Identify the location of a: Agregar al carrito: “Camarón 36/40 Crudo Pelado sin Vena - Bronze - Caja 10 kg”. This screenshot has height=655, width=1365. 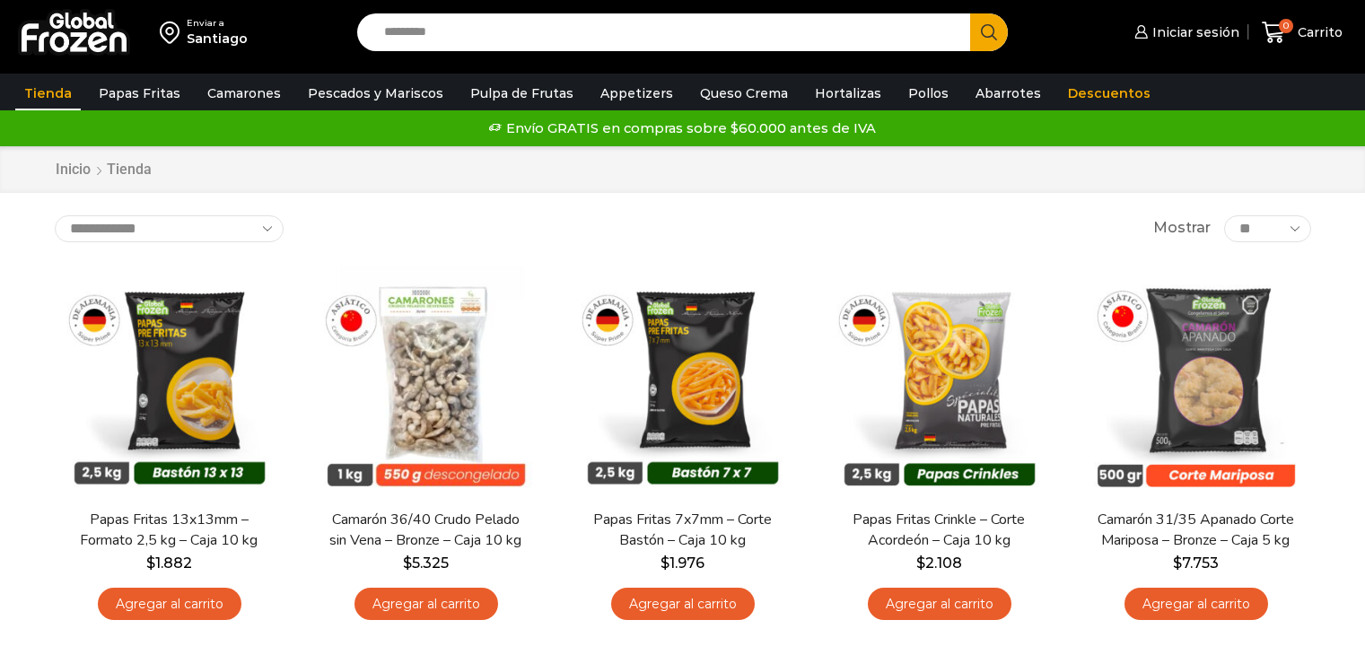
(426, 604).